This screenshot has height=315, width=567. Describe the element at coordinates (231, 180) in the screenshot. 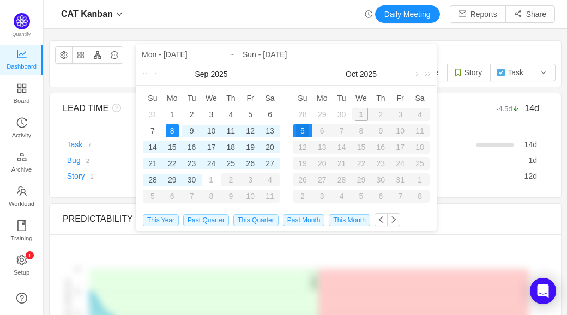

I see `td: October 2, 2025` at that location.